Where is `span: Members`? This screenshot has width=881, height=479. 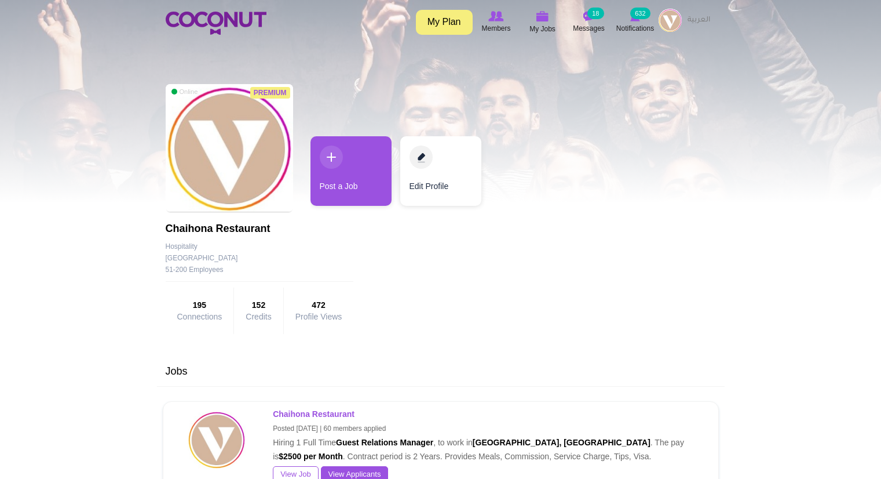 span: Members is located at coordinates (496, 28).